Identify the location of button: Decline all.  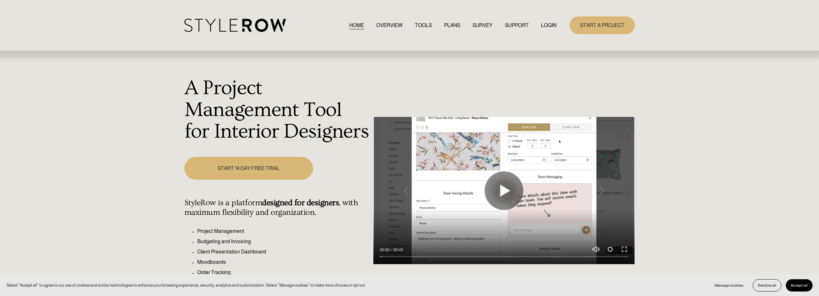
(767, 285).